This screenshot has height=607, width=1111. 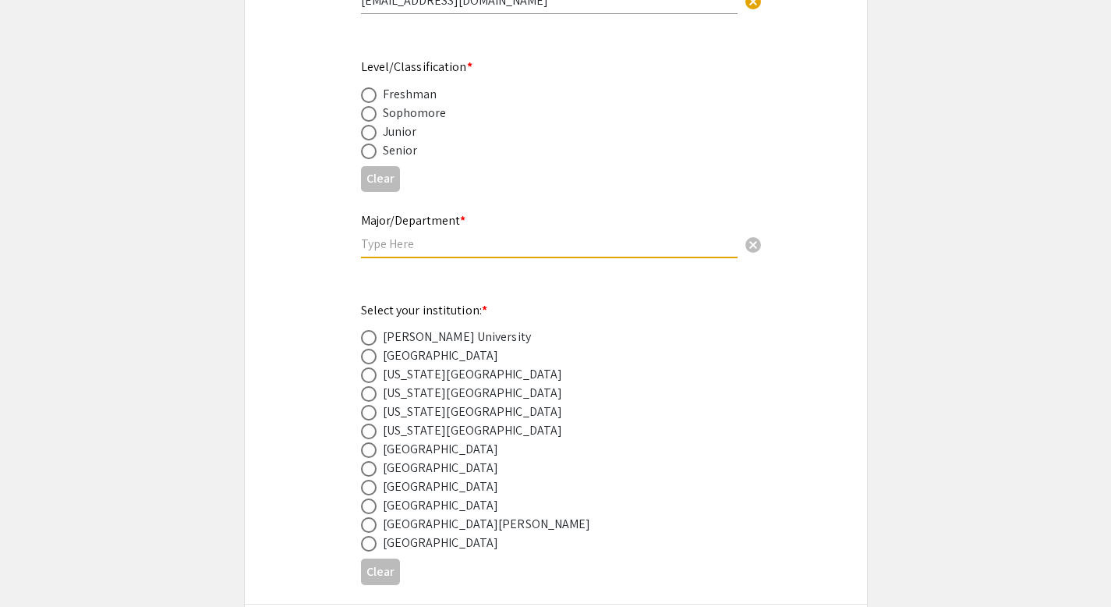 What do you see at coordinates (549, 243) in the screenshot?
I see `input: Type Here` at bounding box center [549, 243].